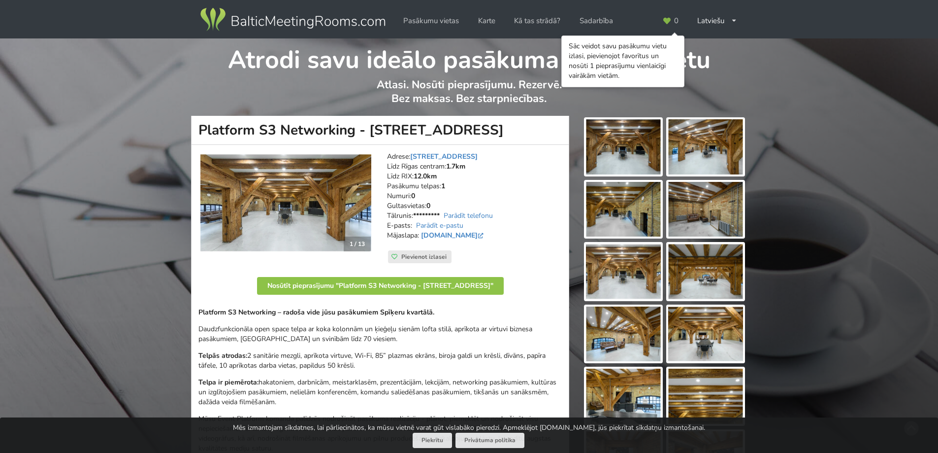 This screenshot has height=453, width=938. Describe the element at coordinates (676, 21) in the screenshot. I see `span: 0` at that location.